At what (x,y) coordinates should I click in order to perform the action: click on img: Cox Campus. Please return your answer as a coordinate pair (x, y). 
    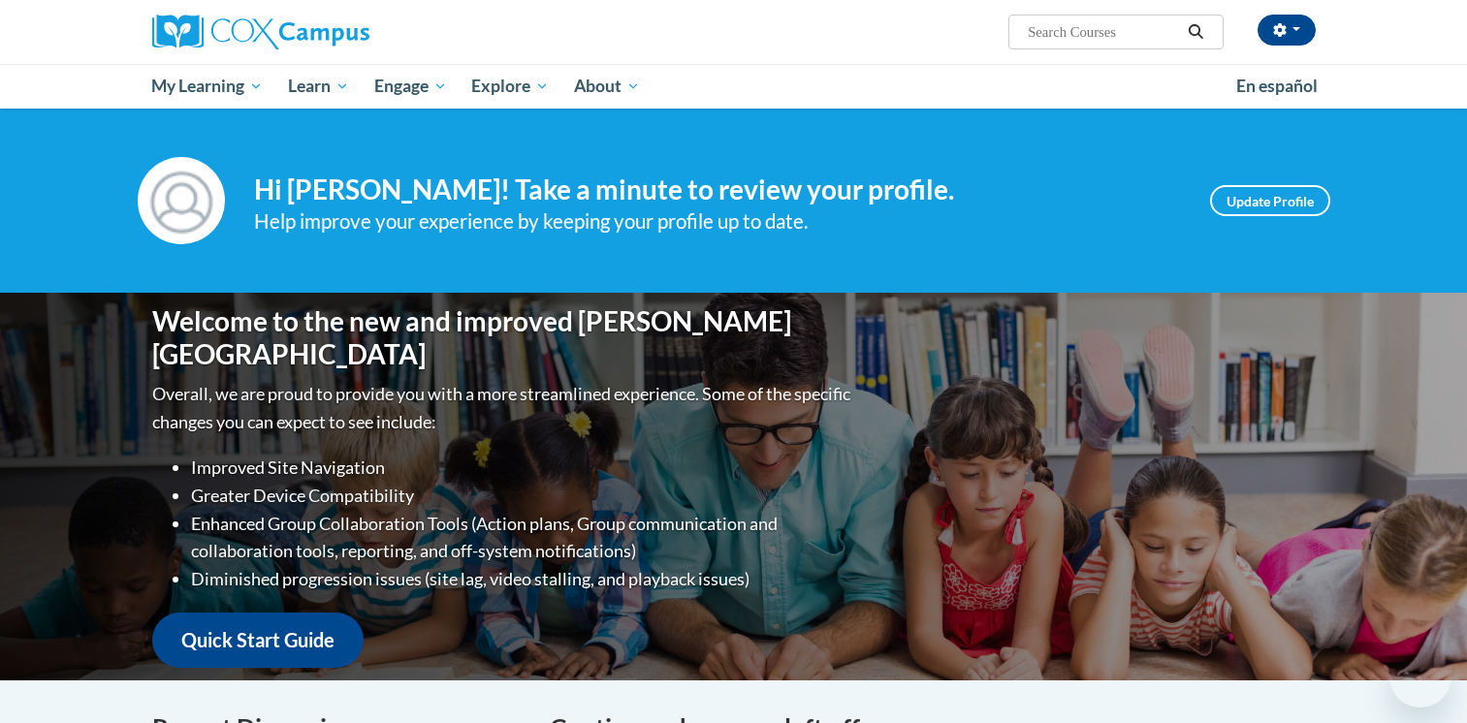
    Looking at the image, I should click on (261, 32).